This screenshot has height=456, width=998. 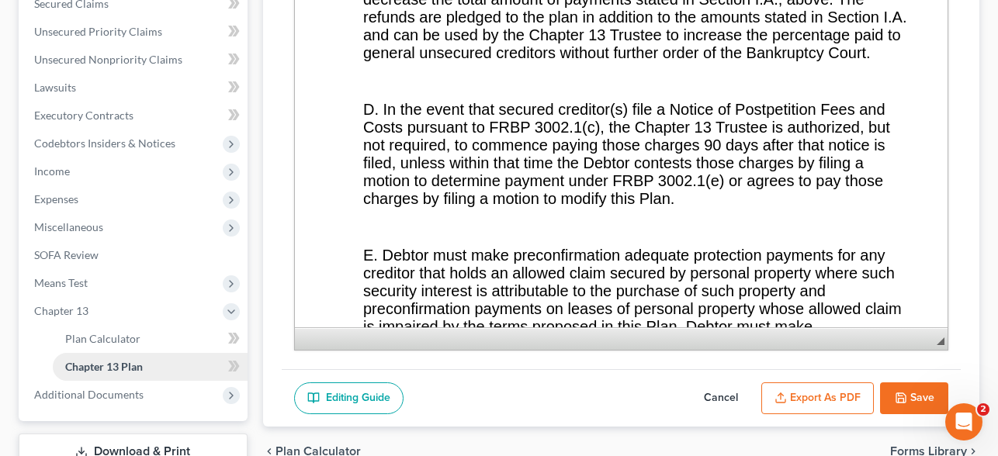 I want to click on span: Chapter 13 Plan, so click(x=104, y=366).